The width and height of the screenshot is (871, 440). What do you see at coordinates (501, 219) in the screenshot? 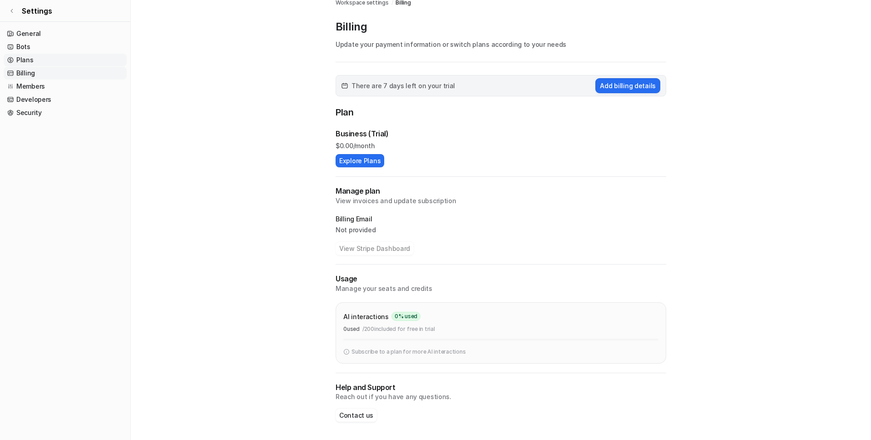
I see `p: Billing Email` at bounding box center [501, 219].